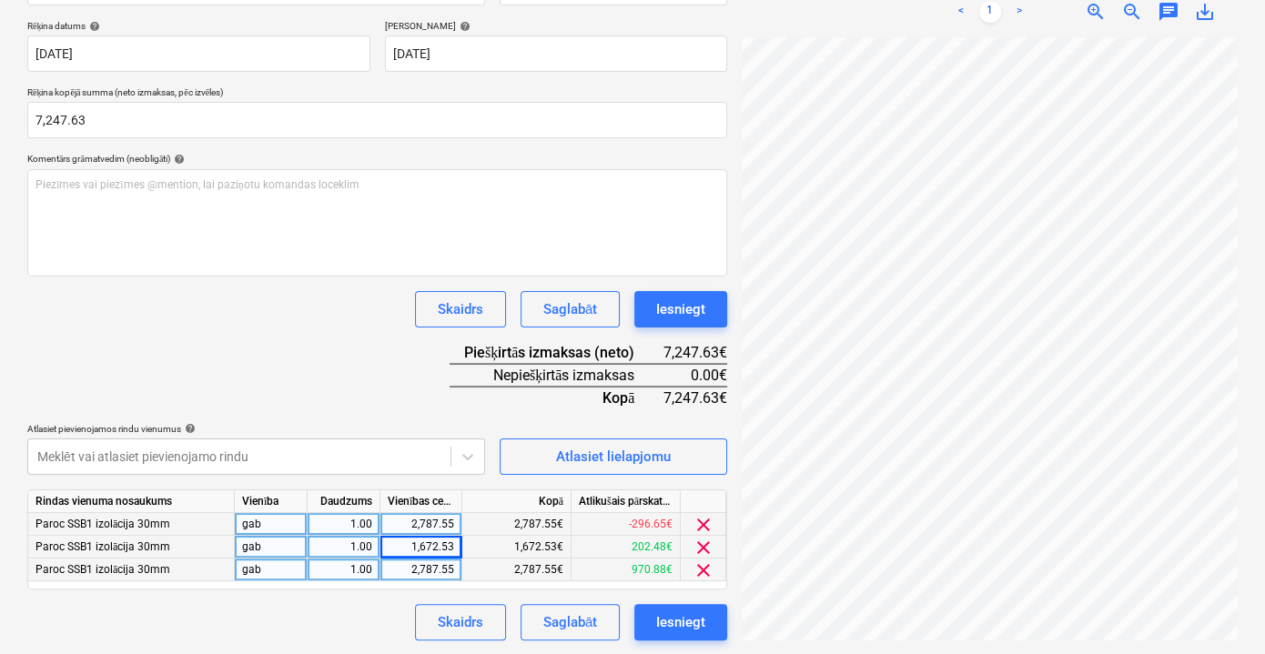 The width and height of the screenshot is (1265, 654). I want to click on div: 1,672.53€, so click(517, 547).